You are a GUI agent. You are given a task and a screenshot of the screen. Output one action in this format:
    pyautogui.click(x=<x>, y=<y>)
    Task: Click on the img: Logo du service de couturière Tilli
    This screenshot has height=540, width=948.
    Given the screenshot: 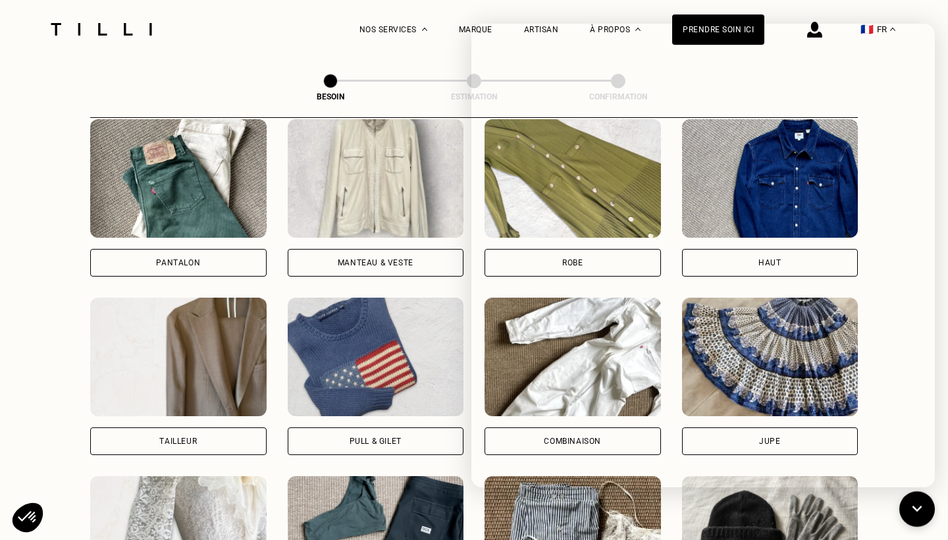 What is the action you would take?
    pyautogui.click(x=101, y=29)
    